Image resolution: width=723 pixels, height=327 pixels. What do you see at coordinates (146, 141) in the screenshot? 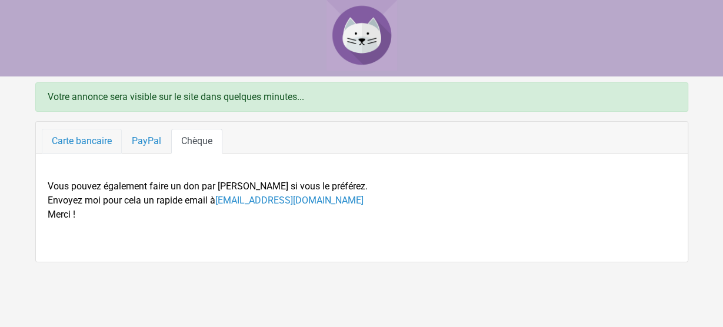
I see `a: PayPal` at bounding box center [146, 141].